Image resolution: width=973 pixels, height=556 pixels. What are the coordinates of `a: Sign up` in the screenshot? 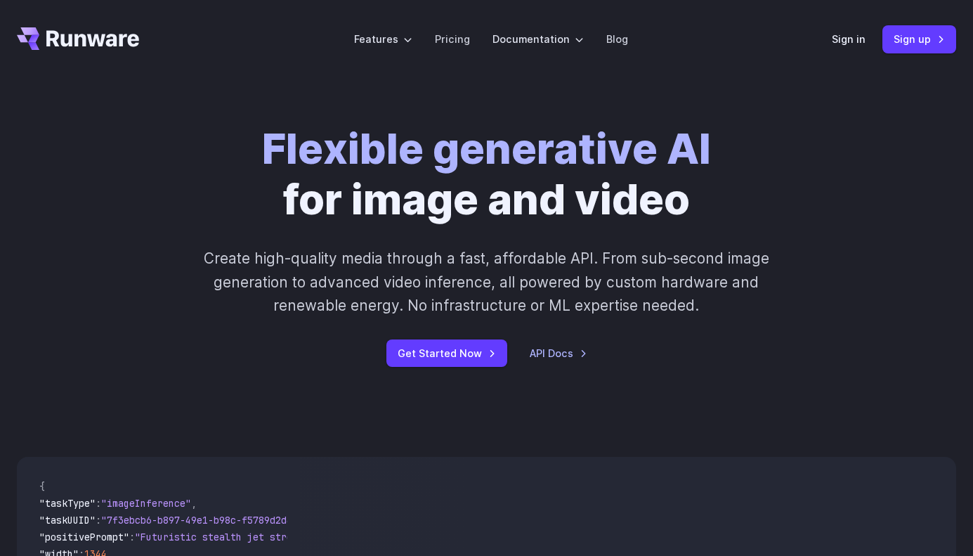 It's located at (919, 39).